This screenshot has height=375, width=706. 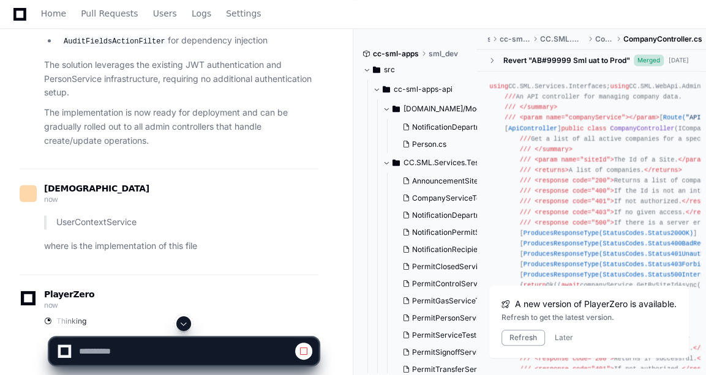 What do you see at coordinates (472, 181) in the screenshot?
I see `span: AnnouncementSiteServiceTests.cs` at bounding box center [472, 181].